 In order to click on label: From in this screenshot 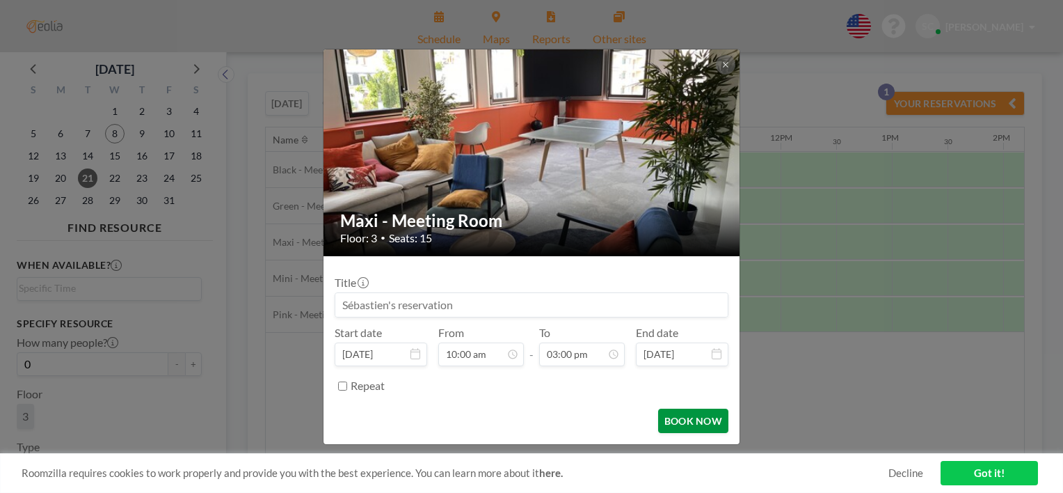, I will do `click(451, 333)`.